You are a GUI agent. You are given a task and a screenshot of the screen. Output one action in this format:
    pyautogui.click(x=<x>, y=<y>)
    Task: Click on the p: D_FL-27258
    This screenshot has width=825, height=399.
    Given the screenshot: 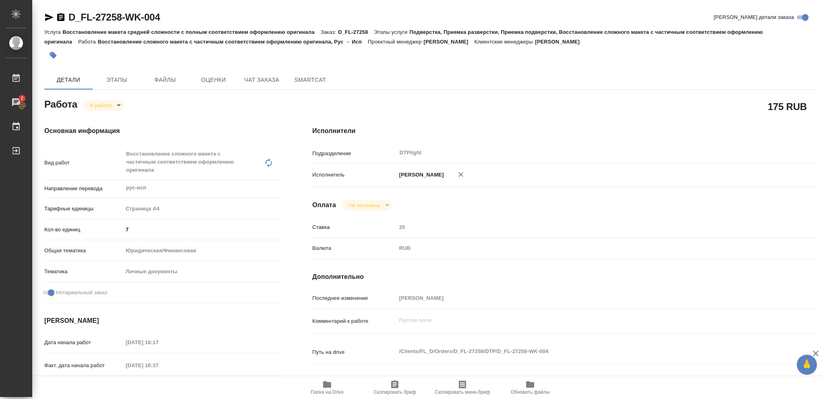 What is the action you would take?
    pyautogui.click(x=356, y=32)
    